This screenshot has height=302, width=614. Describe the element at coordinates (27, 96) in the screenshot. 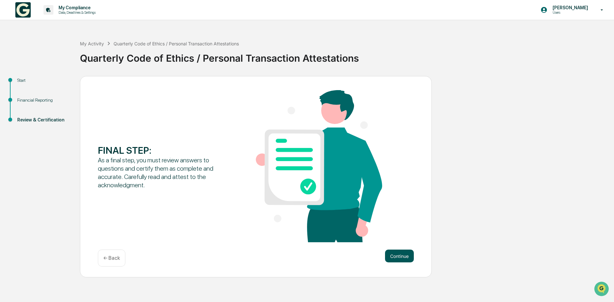

I see `span: Data Lookup` at that location.